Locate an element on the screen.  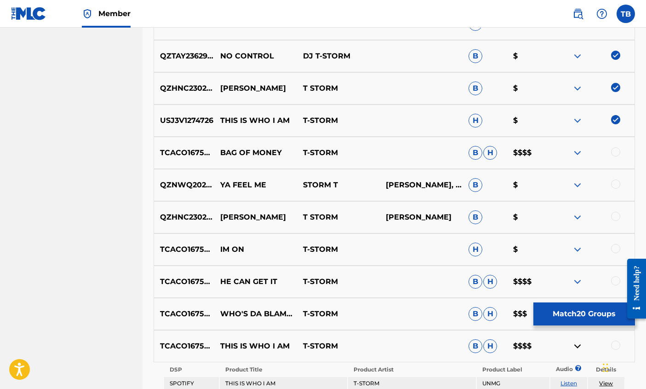
div: Help is located at coordinates (602, 14).